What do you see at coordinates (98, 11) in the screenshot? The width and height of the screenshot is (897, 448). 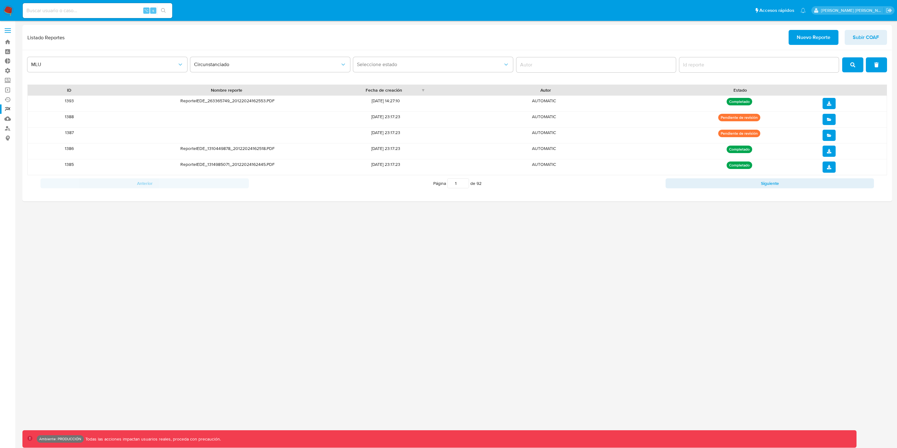 I see `input: Buscar usuario o caso...` at bounding box center [98, 11].